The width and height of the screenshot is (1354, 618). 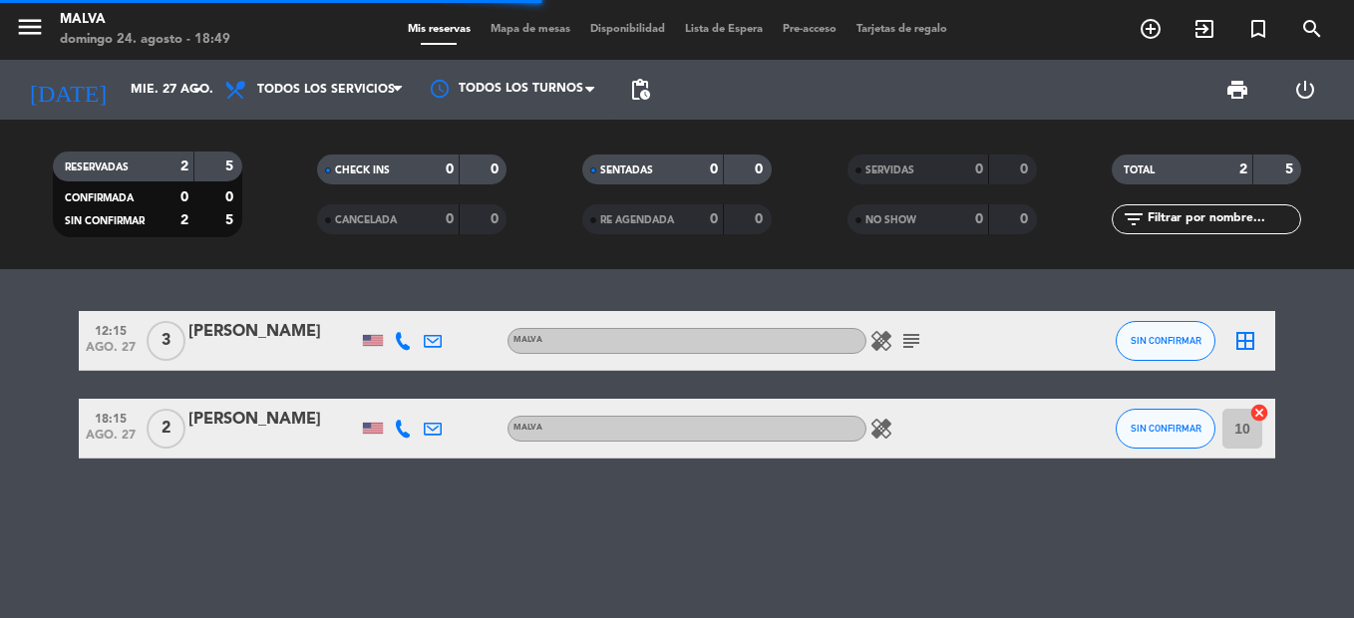 I want to click on div: domingo 24. agosto - 18:49, so click(x=145, y=40).